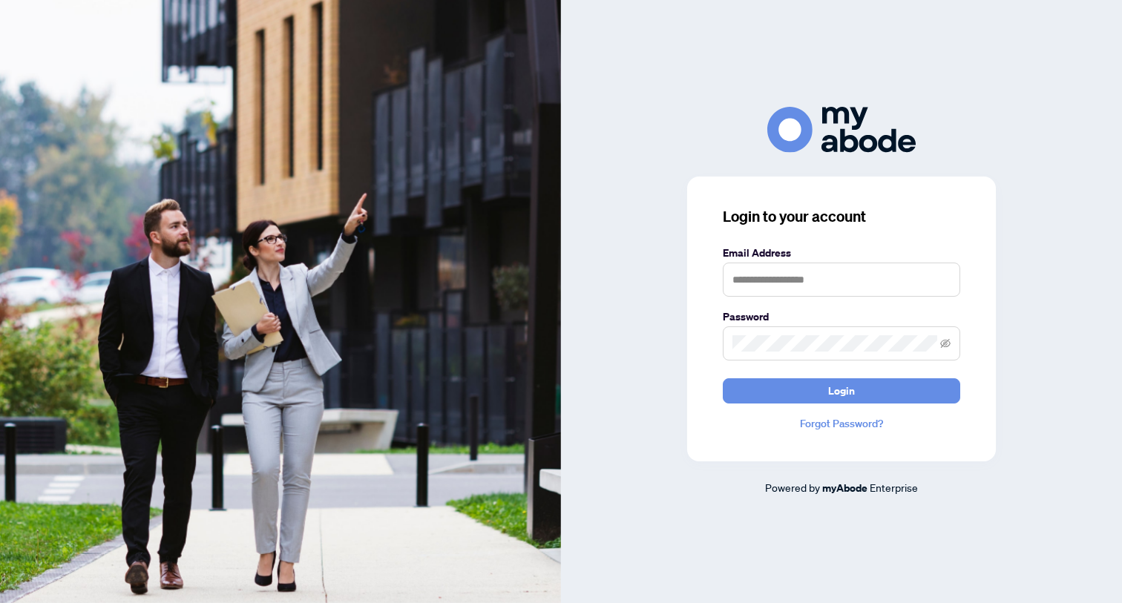 The width and height of the screenshot is (1122, 603). Describe the element at coordinates (842, 217) in the screenshot. I see `h3: Login to your account` at that location.